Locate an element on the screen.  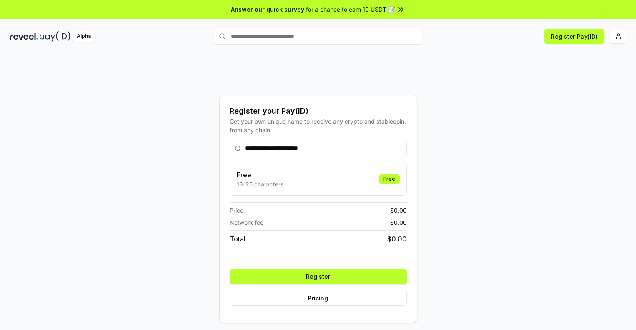
div: Alpha is located at coordinates (84, 36).